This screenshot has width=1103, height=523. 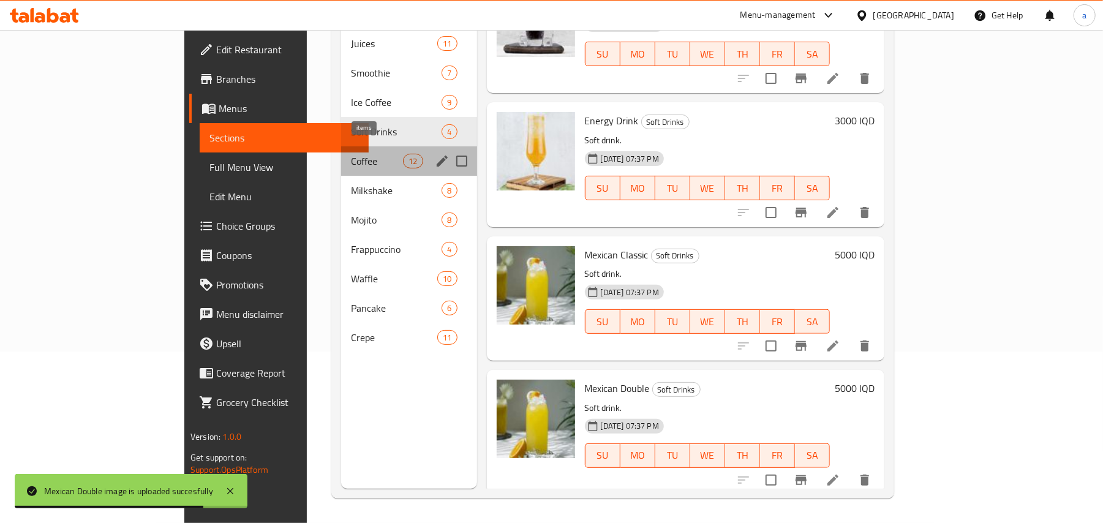 I want to click on a: Upsell, so click(x=279, y=344).